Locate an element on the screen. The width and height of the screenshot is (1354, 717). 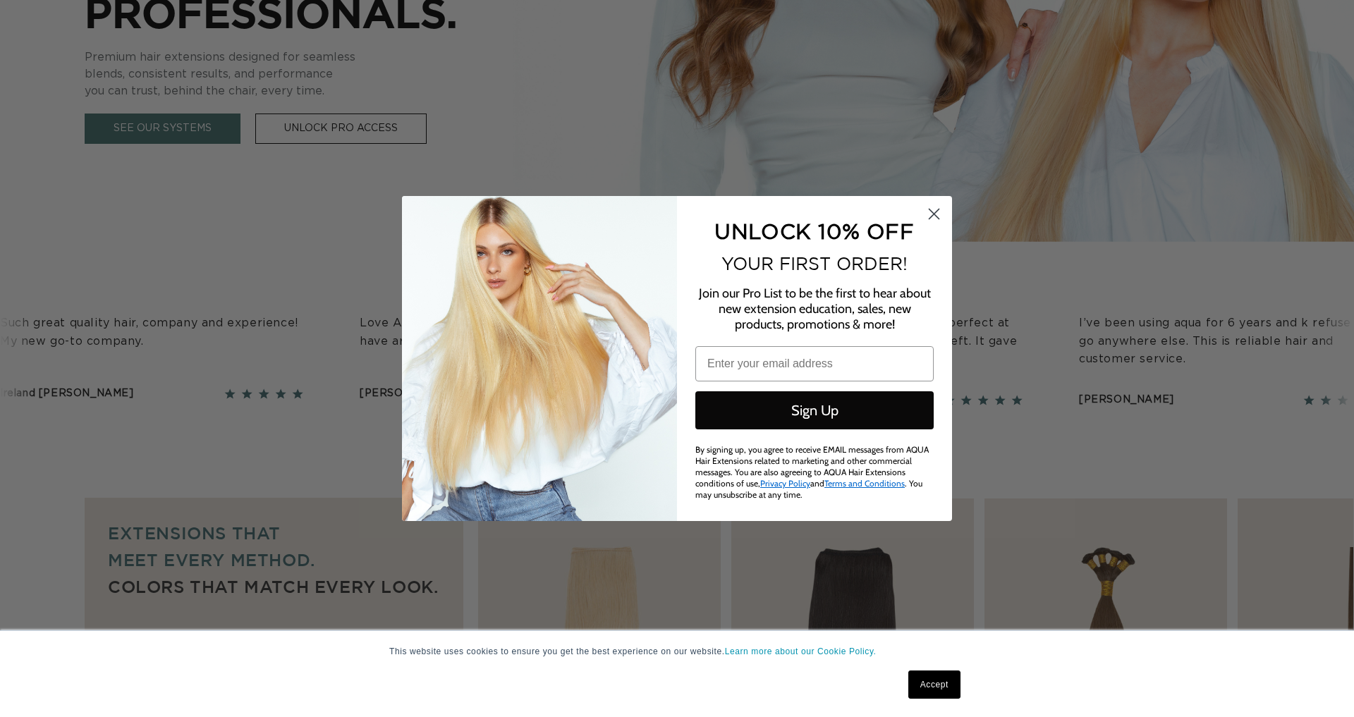
a: Learn more about our Cookie Policy. is located at coordinates (800, 651).